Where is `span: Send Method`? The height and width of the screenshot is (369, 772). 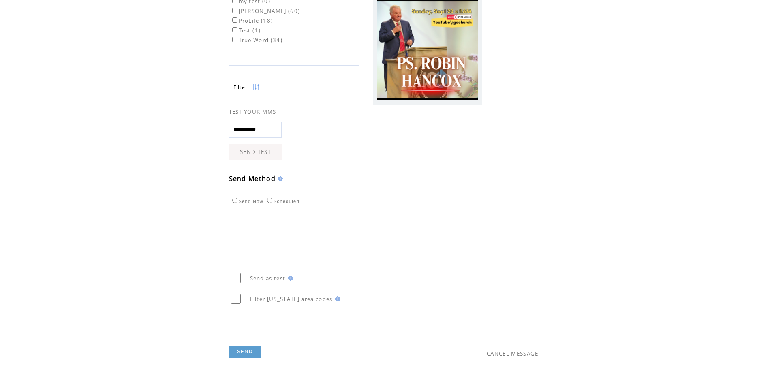
span: Send Method is located at coordinates (253, 179).